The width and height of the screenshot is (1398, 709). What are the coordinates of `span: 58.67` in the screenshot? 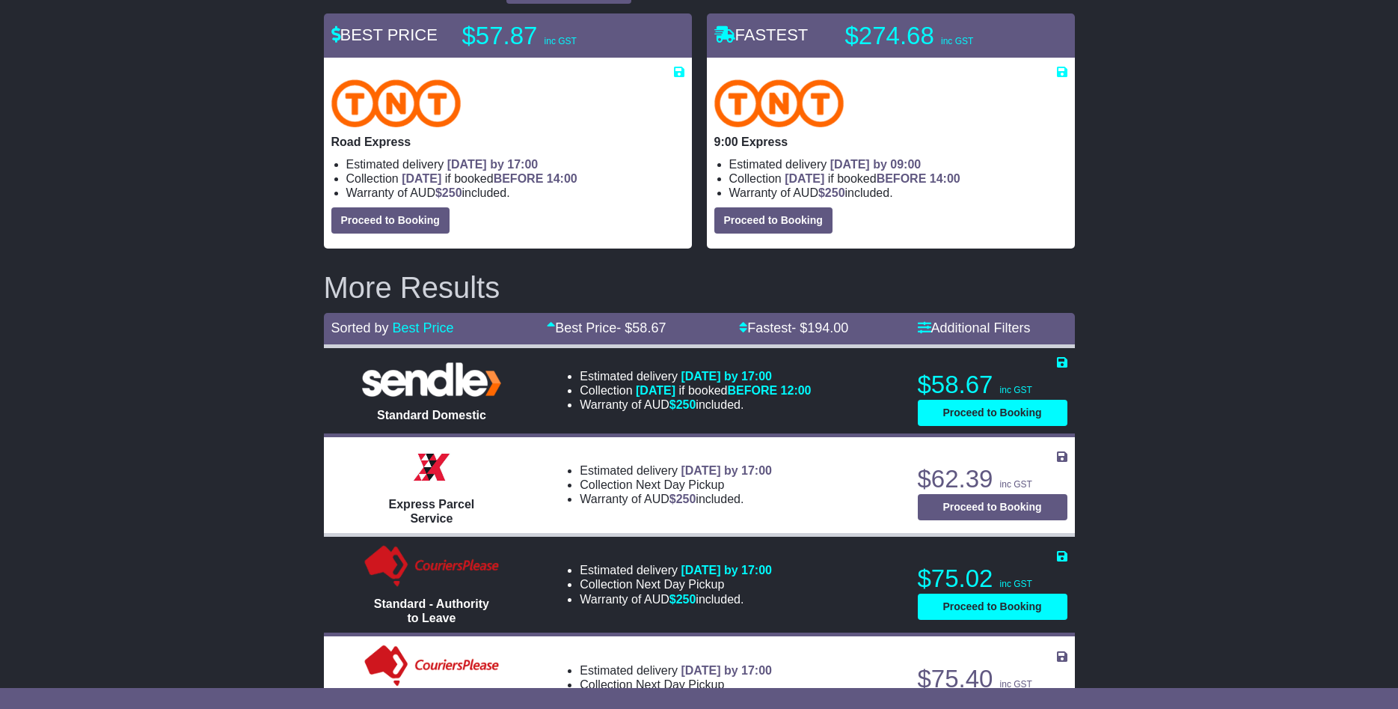 It's located at (649, 328).